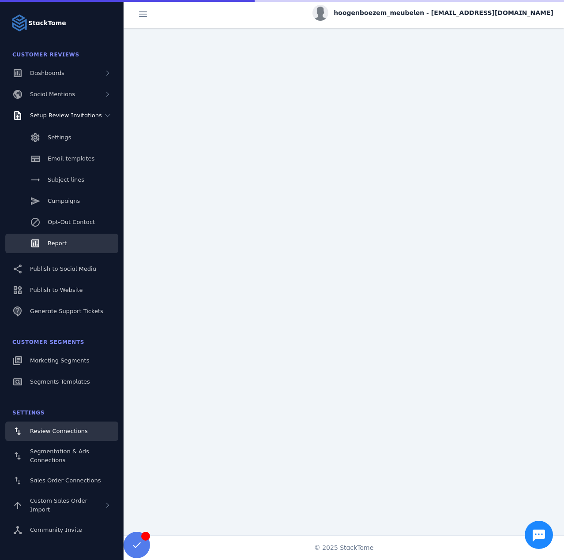 The width and height of the screenshot is (564, 560). I want to click on a: Report, so click(62, 243).